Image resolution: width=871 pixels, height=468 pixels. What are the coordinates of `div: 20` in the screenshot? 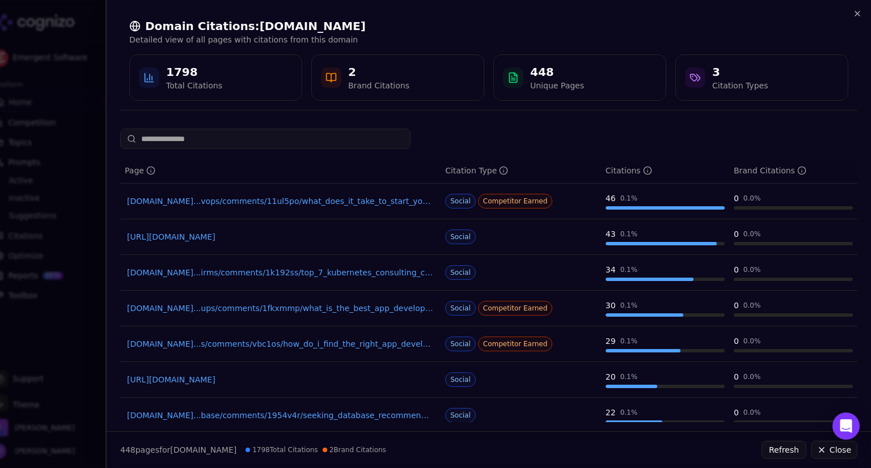 It's located at (611, 377).